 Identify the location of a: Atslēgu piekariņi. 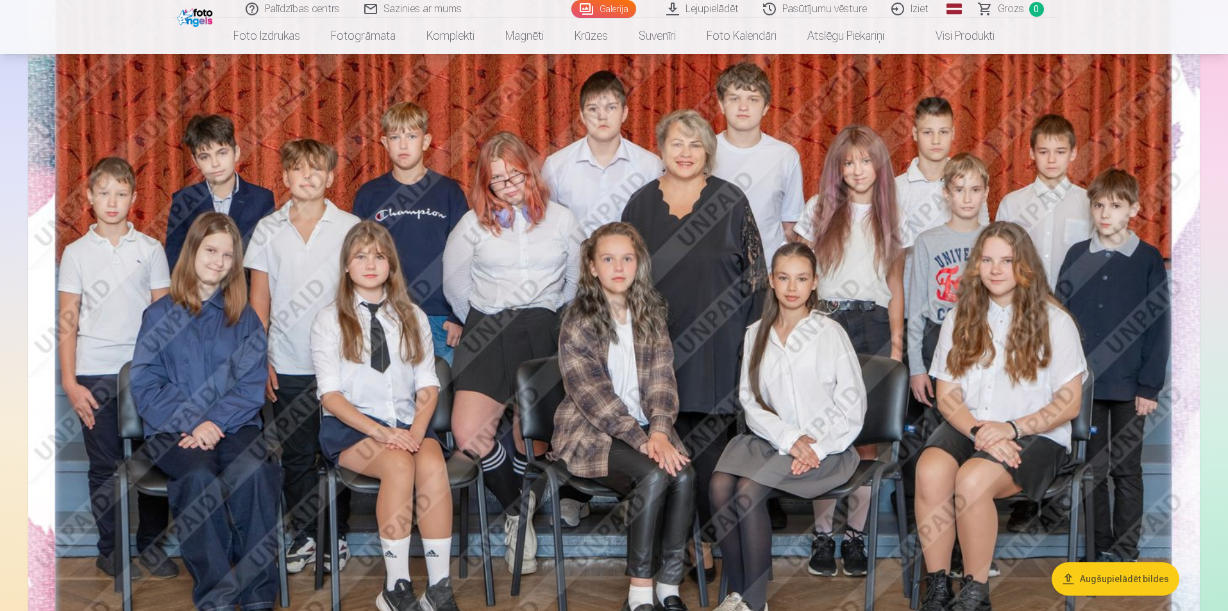
(846, 36).